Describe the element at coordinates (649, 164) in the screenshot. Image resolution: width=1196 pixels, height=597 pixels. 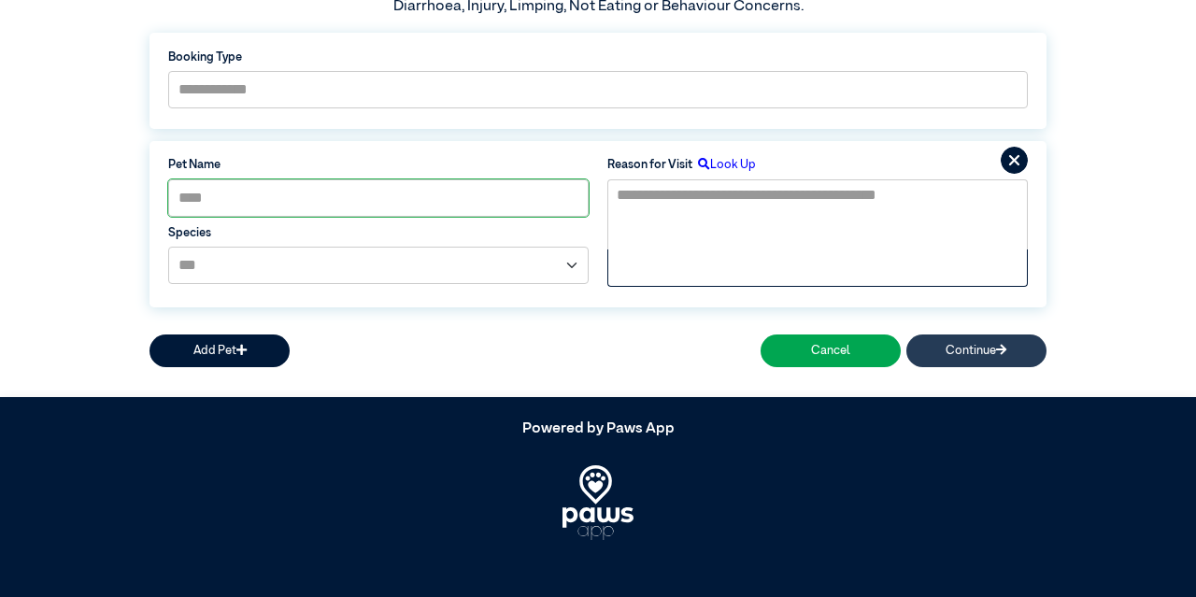
I see `label: Reason for Visit` at that location.